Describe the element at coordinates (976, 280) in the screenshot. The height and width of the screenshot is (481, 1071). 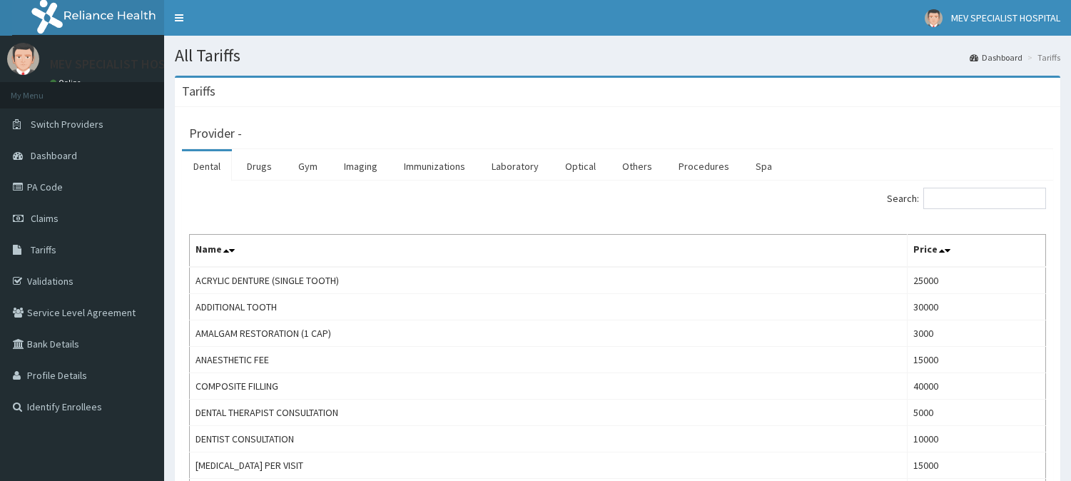
I see `td: 25000` at that location.